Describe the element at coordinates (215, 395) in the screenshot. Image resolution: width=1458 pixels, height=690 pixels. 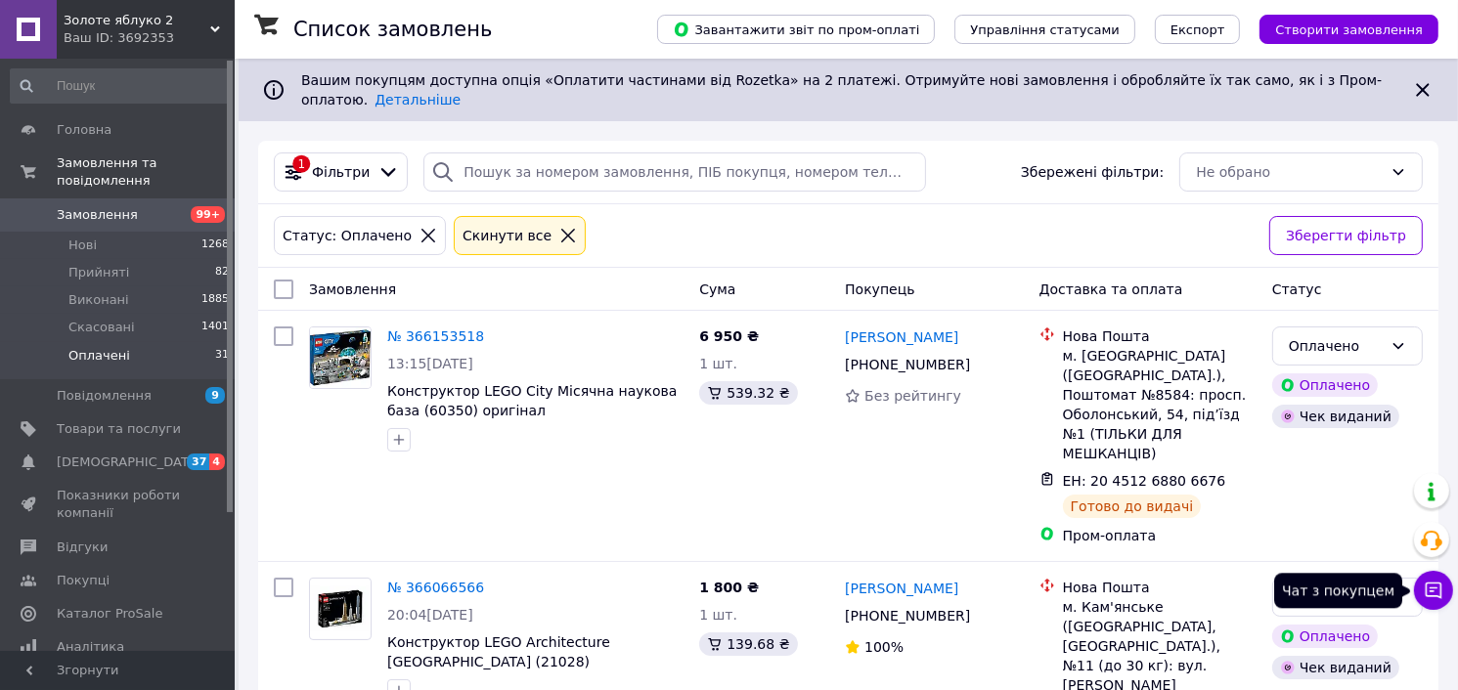
I see `span: 9` at that location.